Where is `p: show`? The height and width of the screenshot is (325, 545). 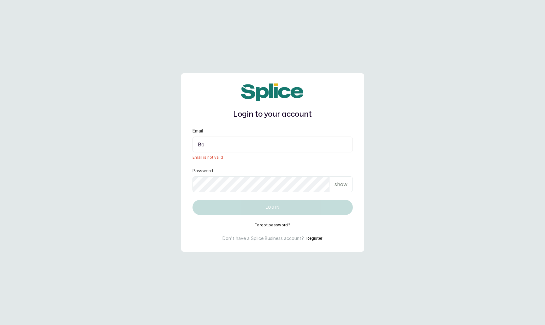 p: show is located at coordinates (341, 184).